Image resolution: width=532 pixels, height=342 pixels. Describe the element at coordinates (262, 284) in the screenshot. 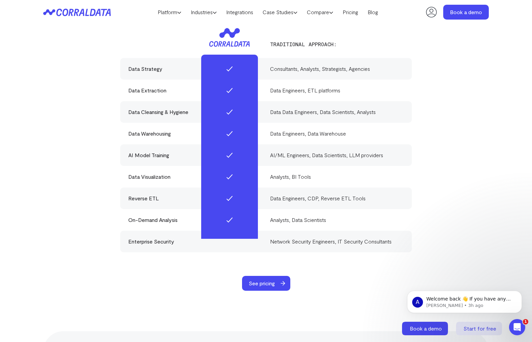

I see `span: See pricing` at that location.